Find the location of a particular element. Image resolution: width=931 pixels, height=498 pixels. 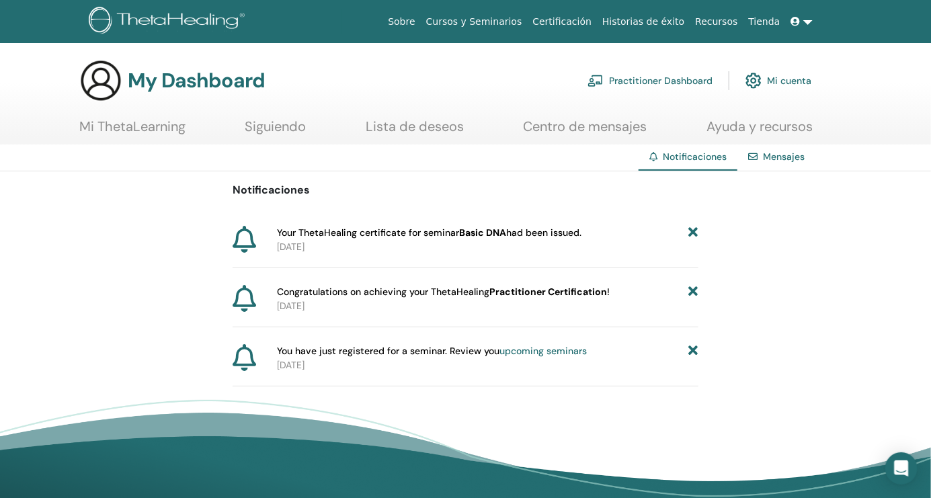

a: Tienda is located at coordinates (764, 22).